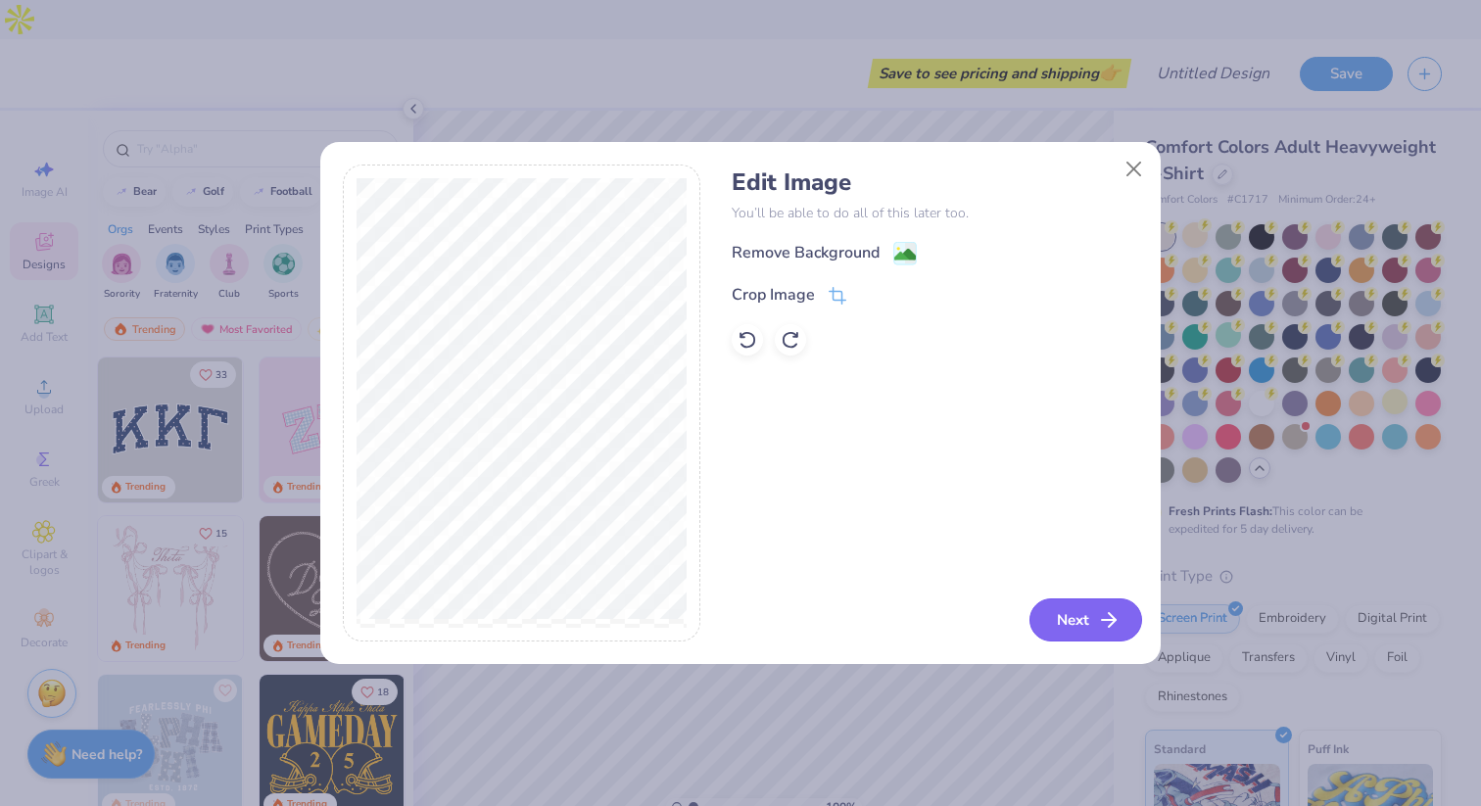 This screenshot has width=1481, height=806. I want to click on h4: Edit Image, so click(934, 182).